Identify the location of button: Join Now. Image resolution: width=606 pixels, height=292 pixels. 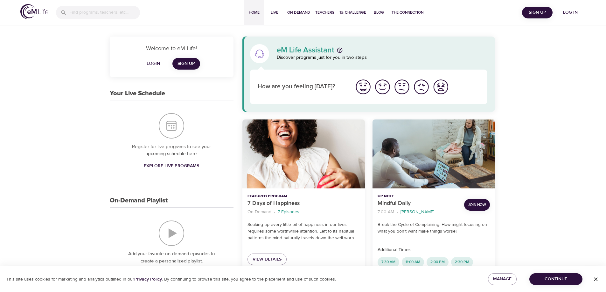
(477, 205).